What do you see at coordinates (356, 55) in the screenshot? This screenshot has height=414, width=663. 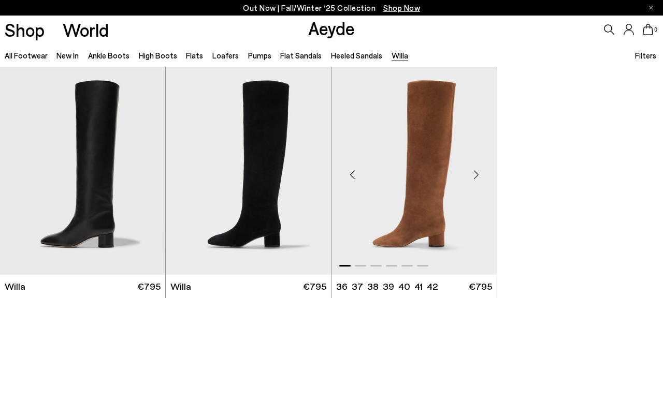 I see `a: Heeled Sandals` at bounding box center [356, 55].